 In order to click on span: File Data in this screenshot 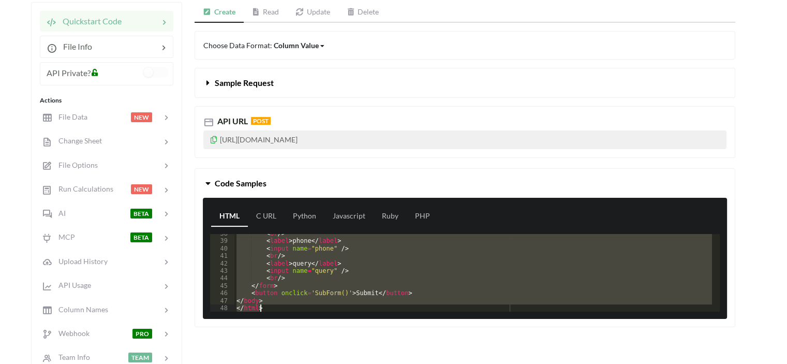, I will do `click(70, 116)`.